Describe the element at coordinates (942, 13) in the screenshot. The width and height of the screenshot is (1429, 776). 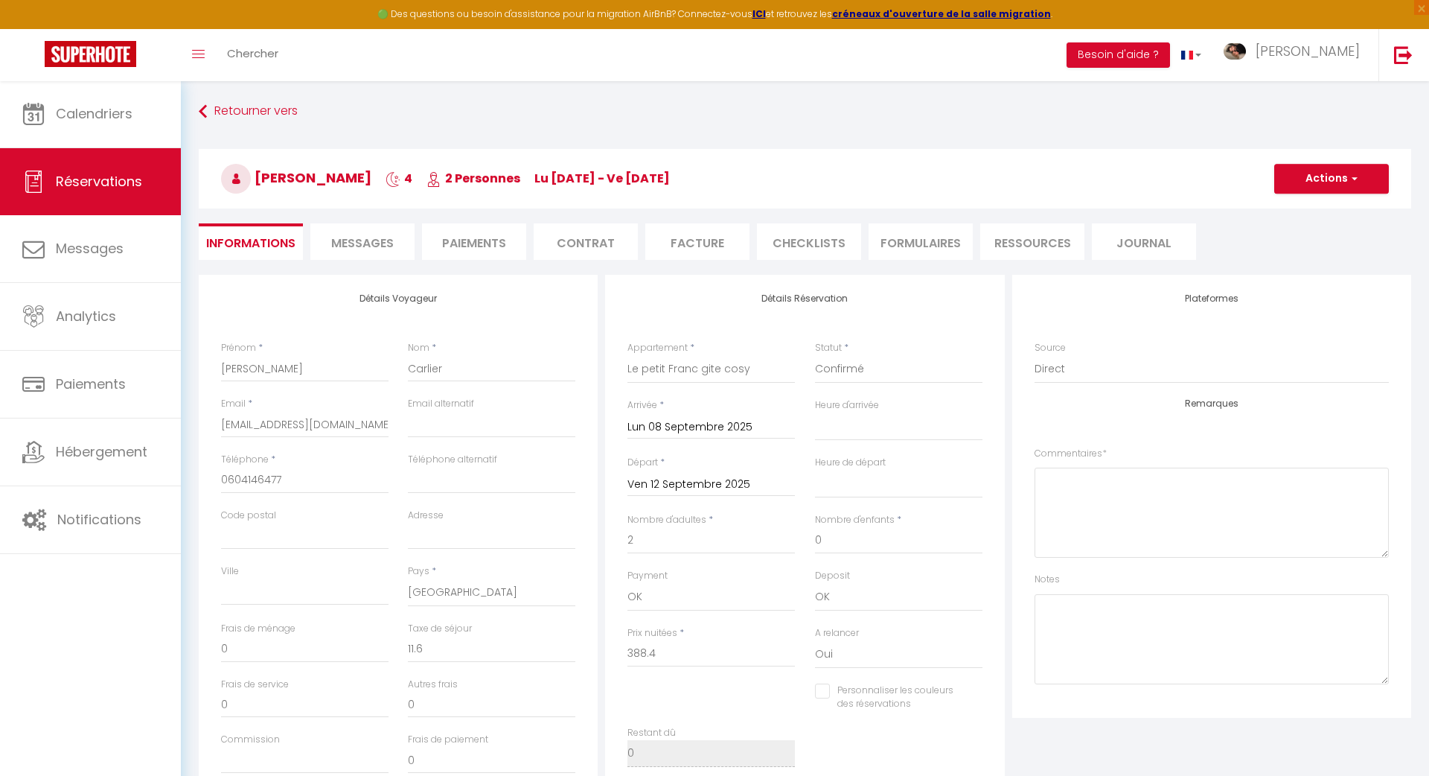
I see `a: créneaux d'ouverture de la salle migration` at that location.